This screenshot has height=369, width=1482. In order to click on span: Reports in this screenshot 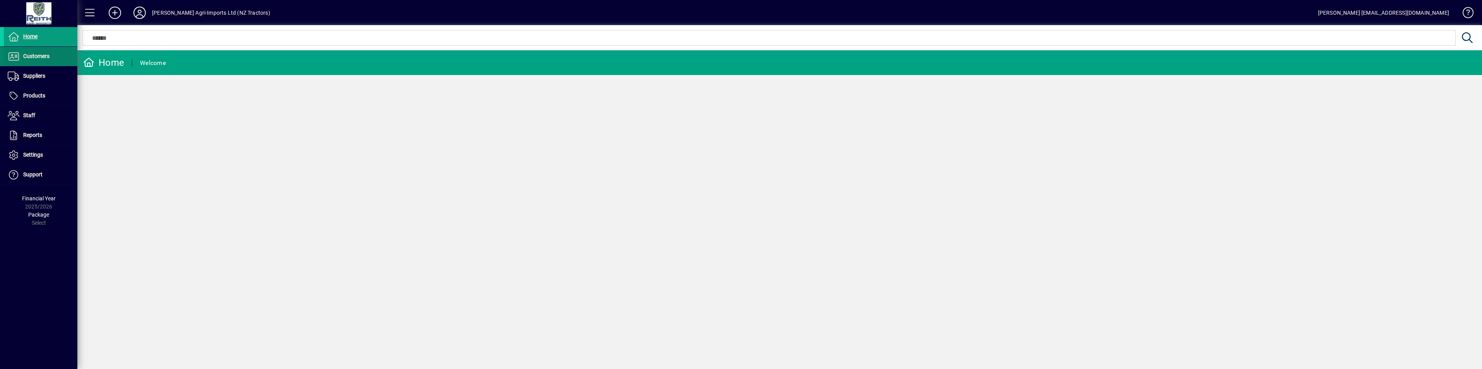, I will do `click(32, 135)`.